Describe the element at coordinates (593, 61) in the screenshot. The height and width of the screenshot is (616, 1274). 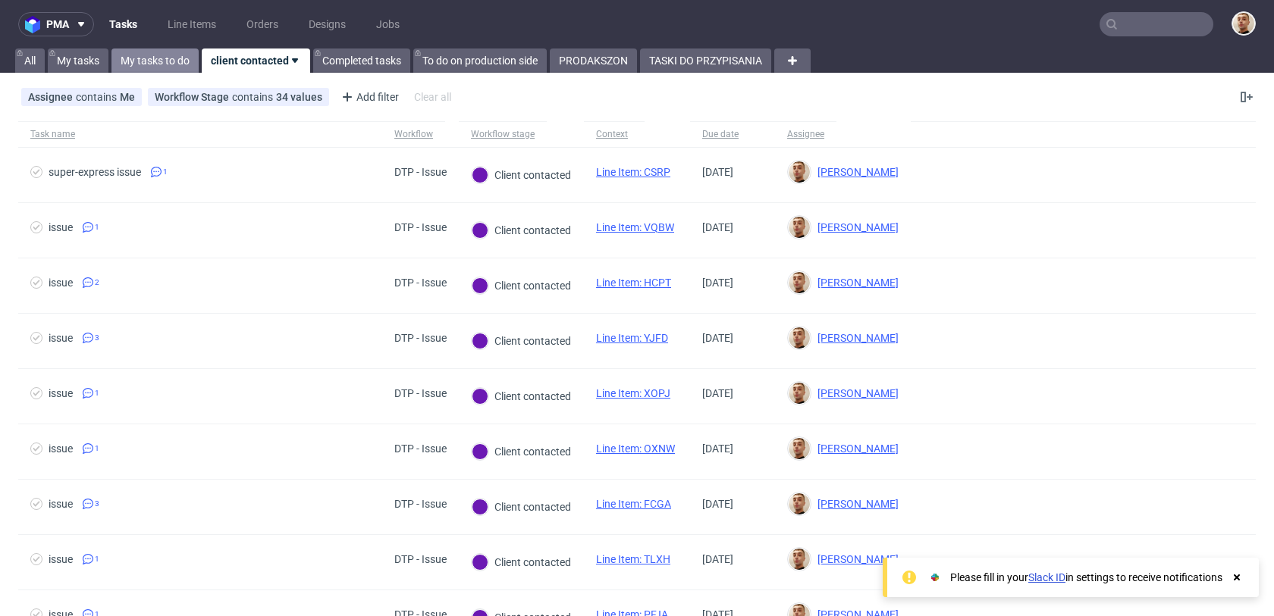
I see `a: PRODAKSZON` at that location.